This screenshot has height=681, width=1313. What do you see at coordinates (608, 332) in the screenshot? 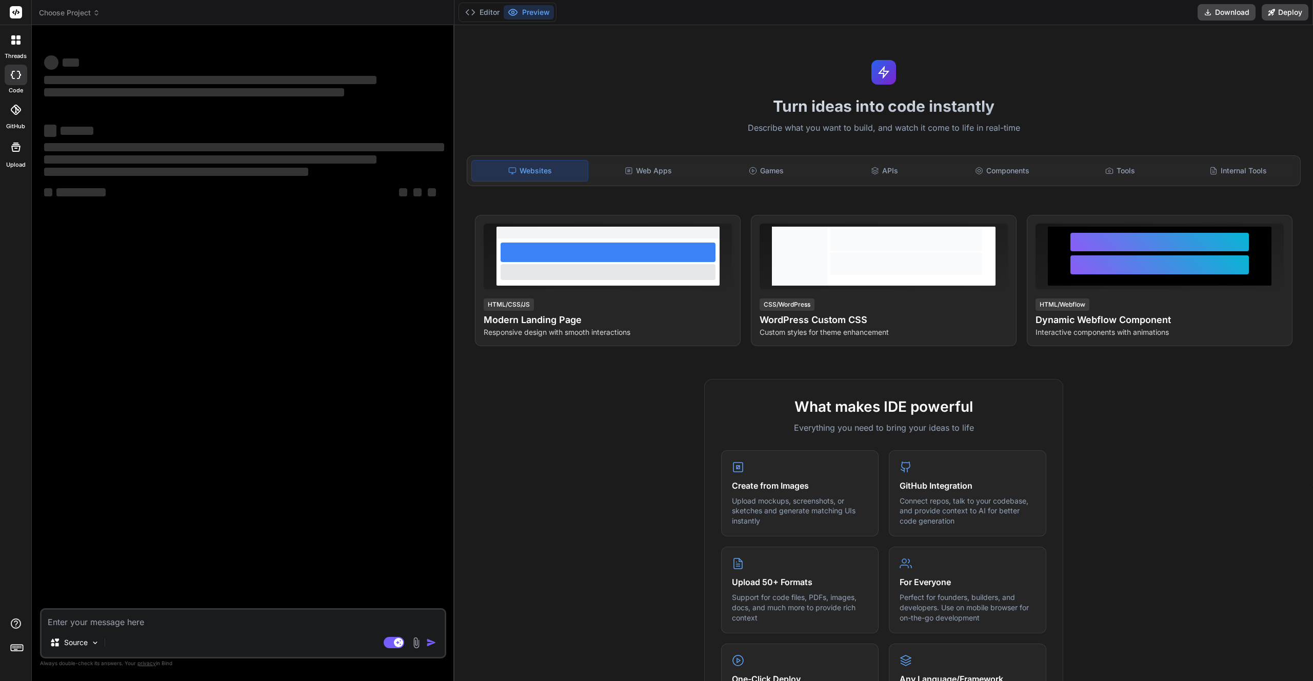
I see `p: Responsive design with smooth interactions` at bounding box center [608, 332].